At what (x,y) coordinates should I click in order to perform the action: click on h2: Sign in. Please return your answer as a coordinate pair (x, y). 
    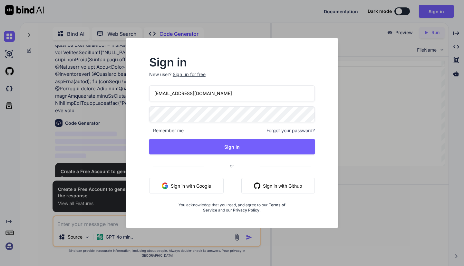
    Looking at the image, I should click on (232, 62).